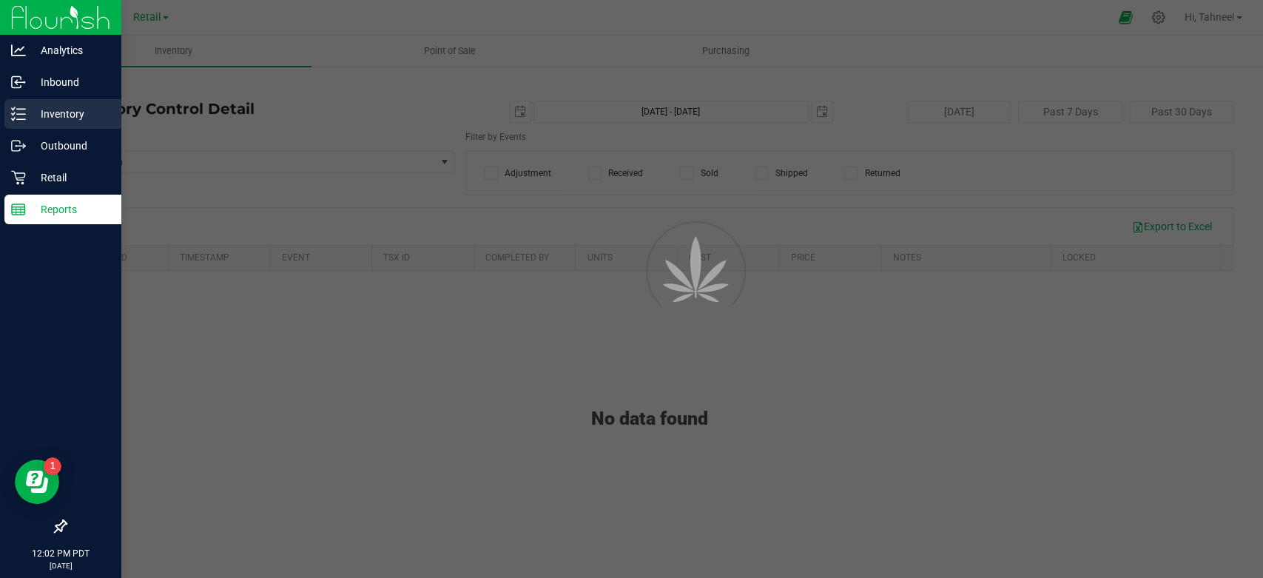 This screenshot has height=578, width=1263. I want to click on inline-svg: Outbound, so click(18, 146).